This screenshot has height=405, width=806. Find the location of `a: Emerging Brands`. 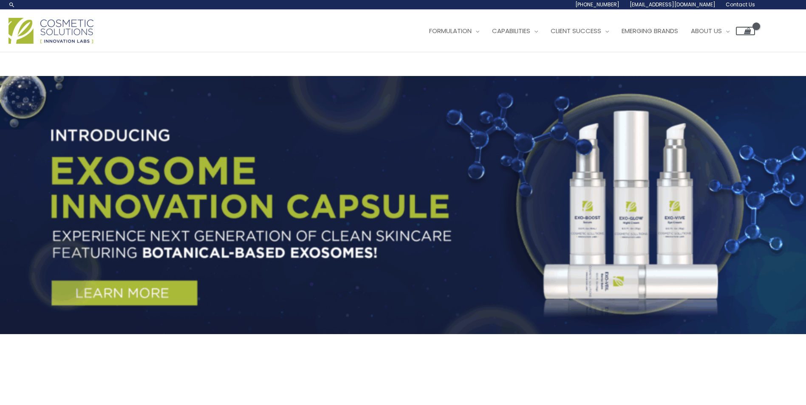

a: Emerging Brands is located at coordinates (649, 31).